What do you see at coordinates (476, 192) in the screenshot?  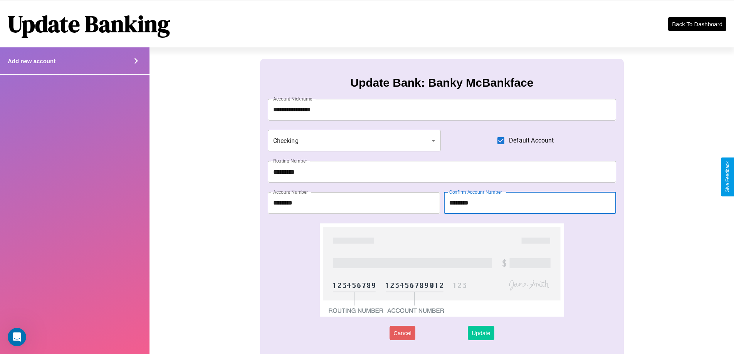 I see `label: Confirm Account Number` at bounding box center [476, 192].